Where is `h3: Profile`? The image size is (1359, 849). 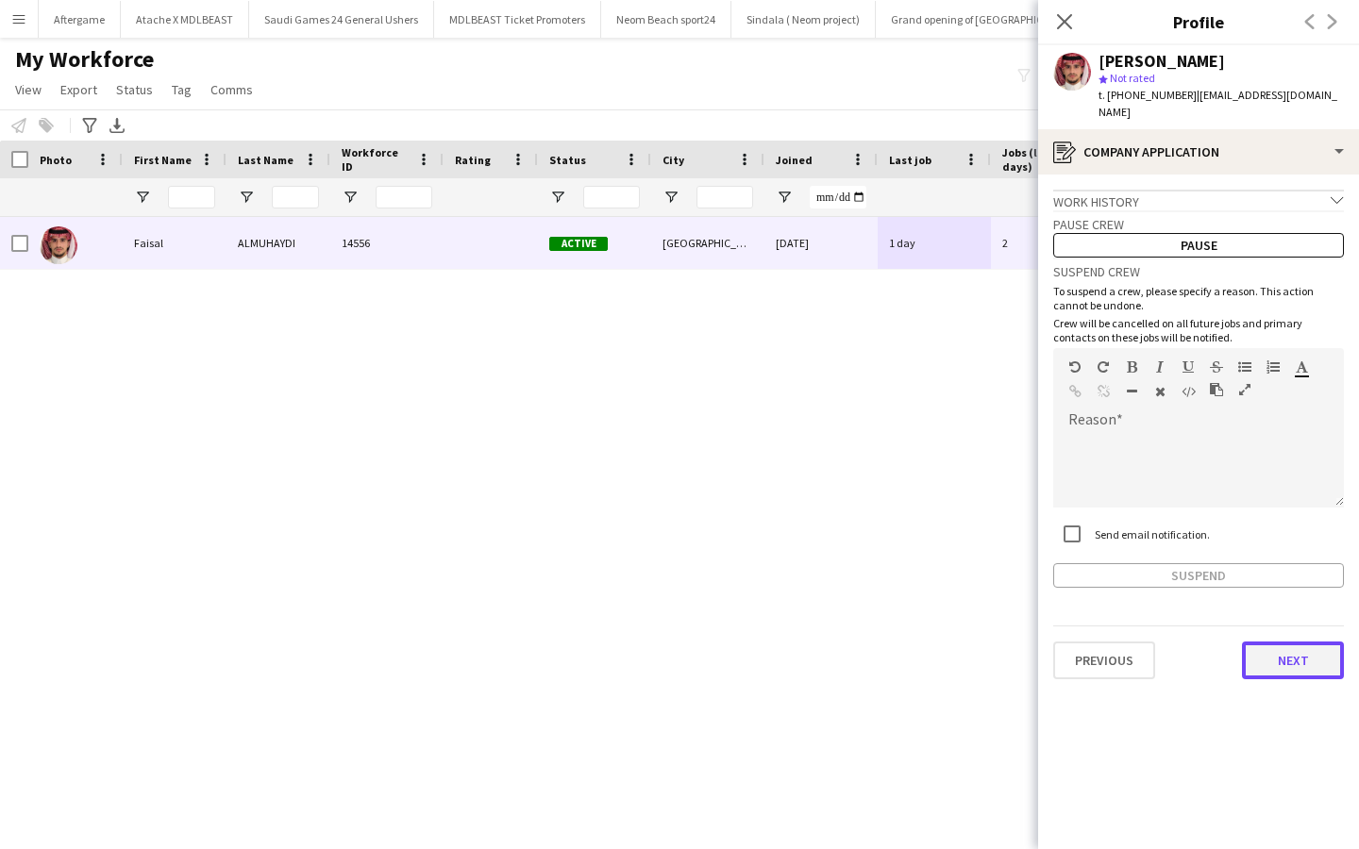
h3: Profile is located at coordinates (1198, 22).